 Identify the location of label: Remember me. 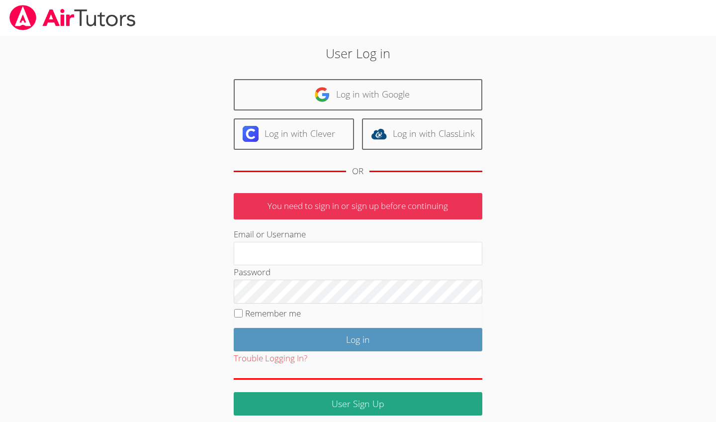
(273, 313).